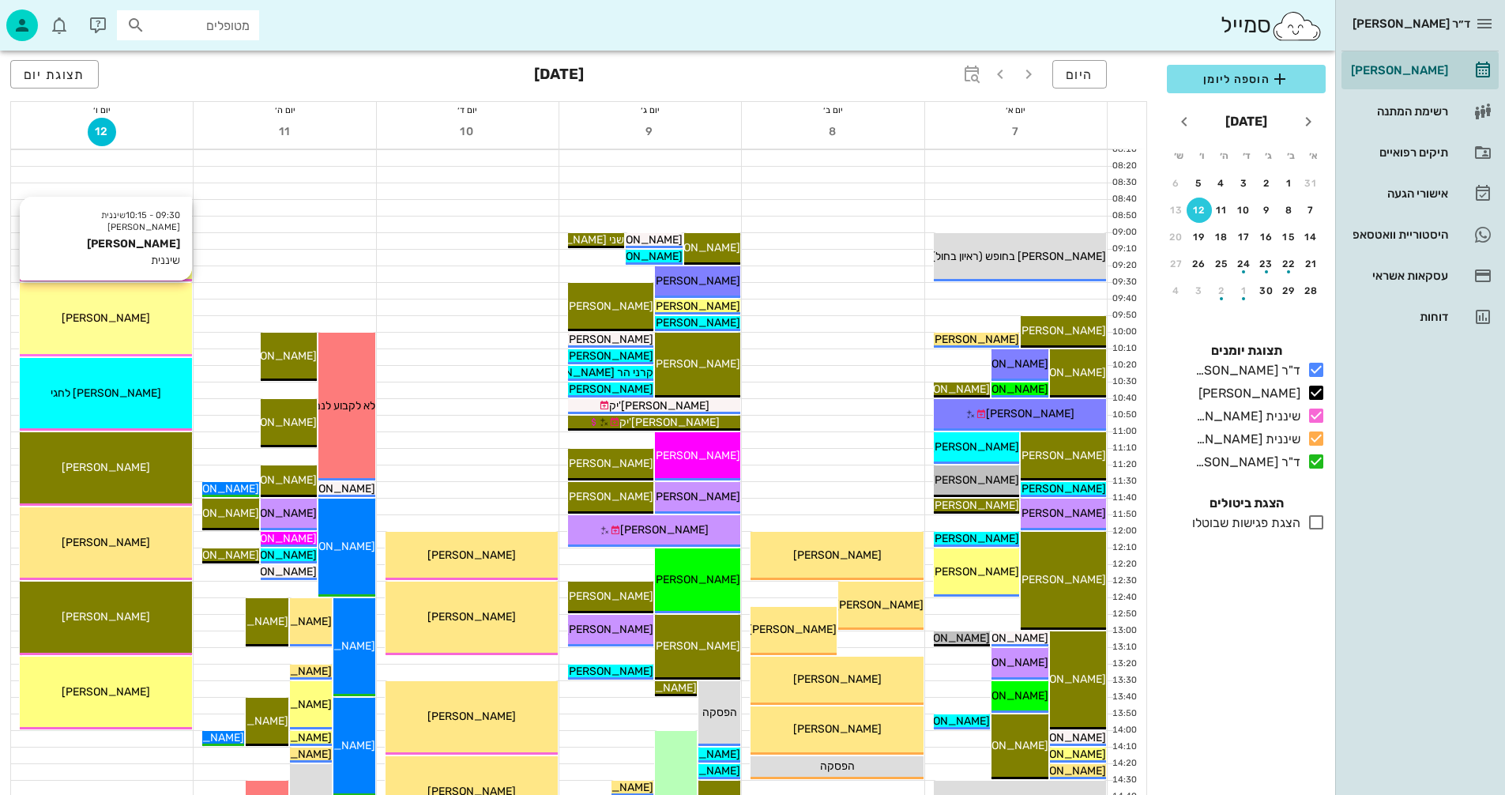 This screenshot has width=1505, height=795. What do you see at coordinates (1221, 237) in the screenshot?
I see `button: 18` at bounding box center [1221, 237].